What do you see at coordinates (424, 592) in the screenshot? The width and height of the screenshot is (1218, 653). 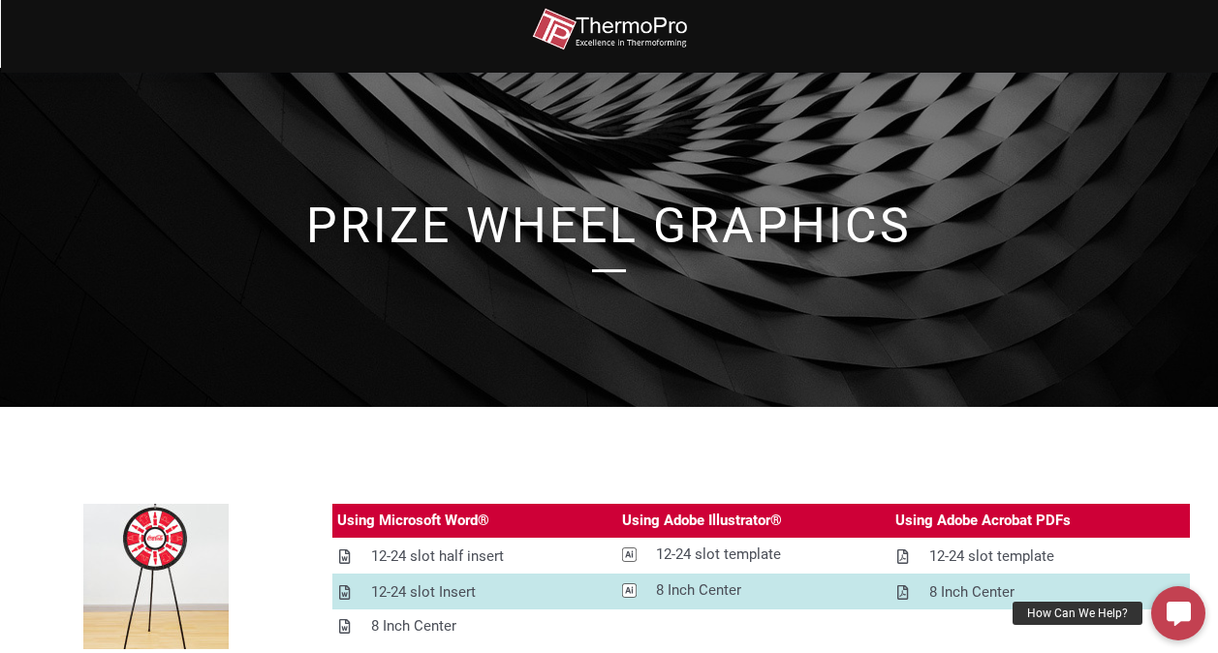 I see `div: 12-24 slot Insert` at bounding box center [424, 592].